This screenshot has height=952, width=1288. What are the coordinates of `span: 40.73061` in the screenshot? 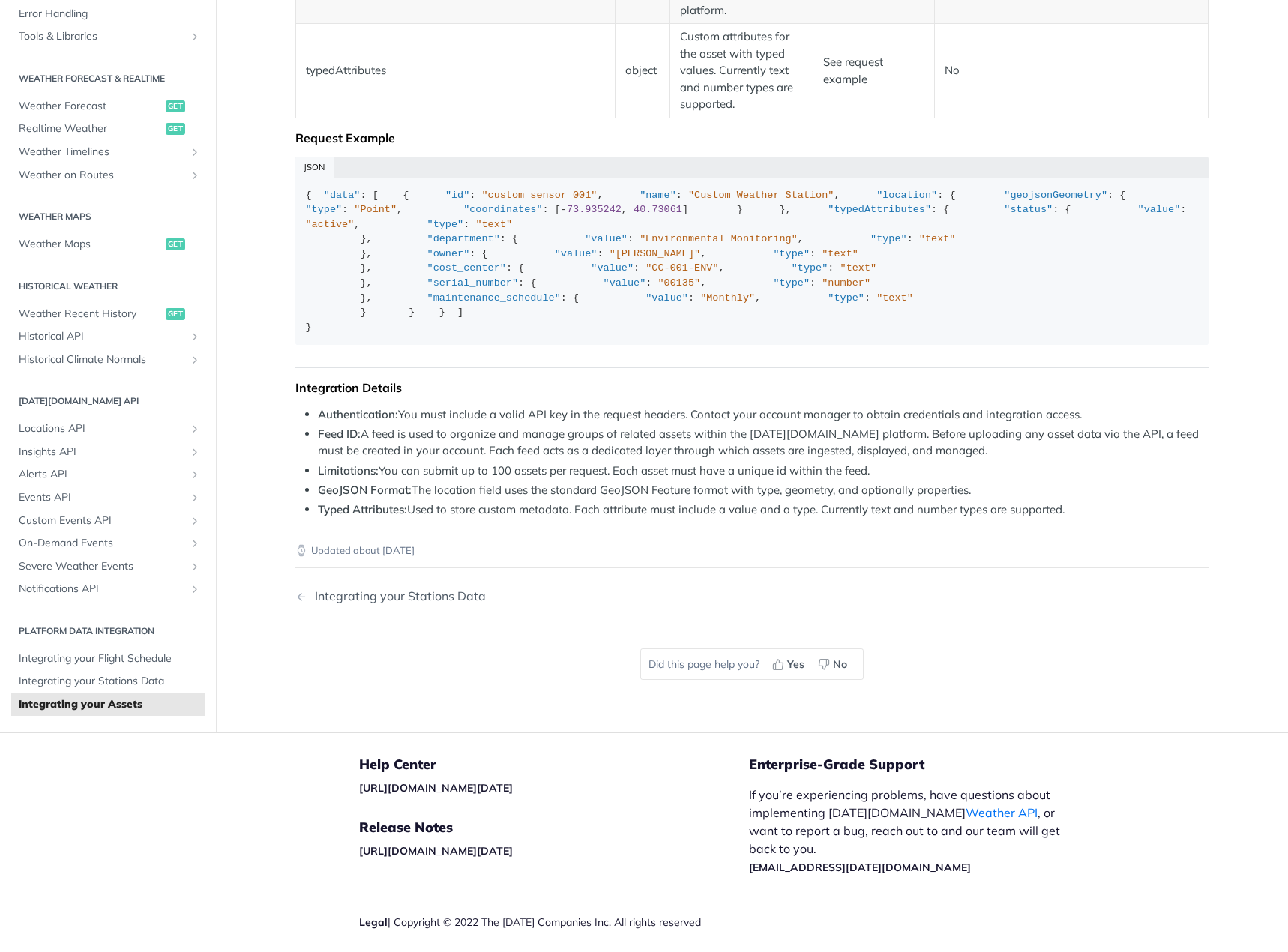 It's located at (657, 209).